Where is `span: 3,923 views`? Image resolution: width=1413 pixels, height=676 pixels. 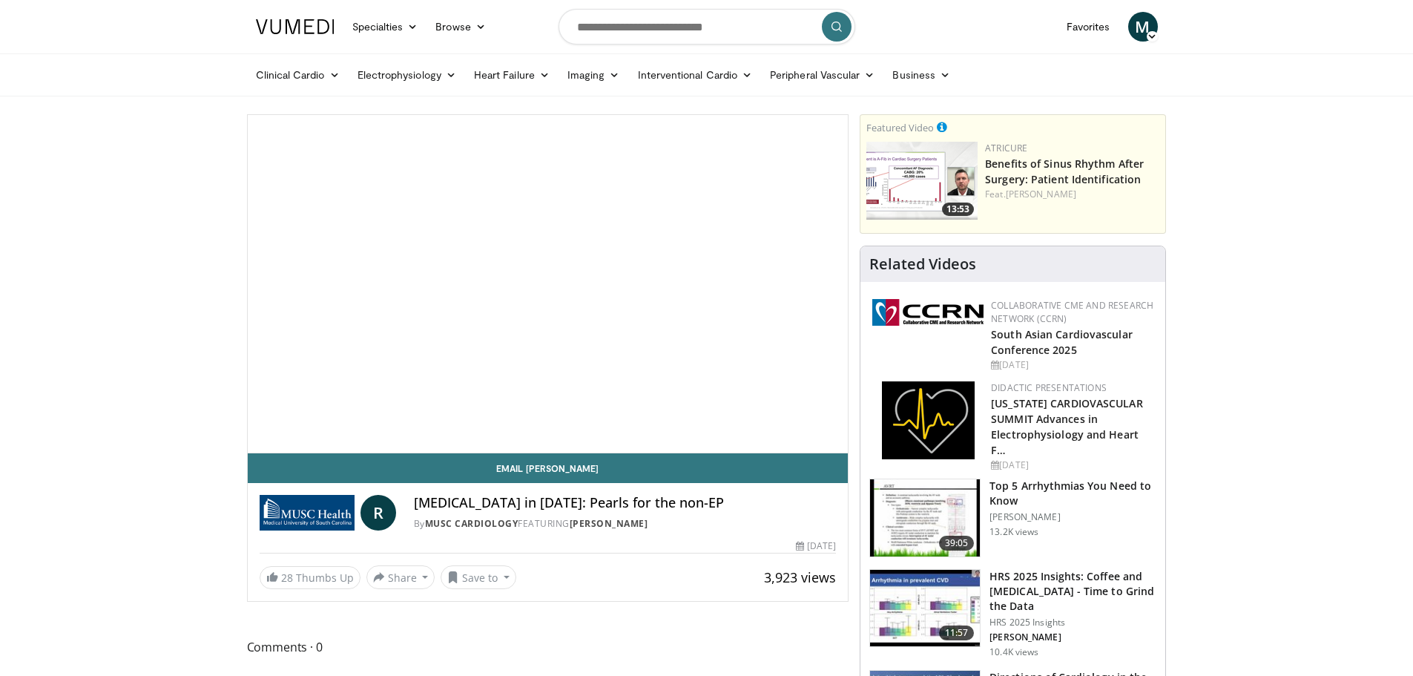 span: 3,923 views is located at coordinates (799, 577).